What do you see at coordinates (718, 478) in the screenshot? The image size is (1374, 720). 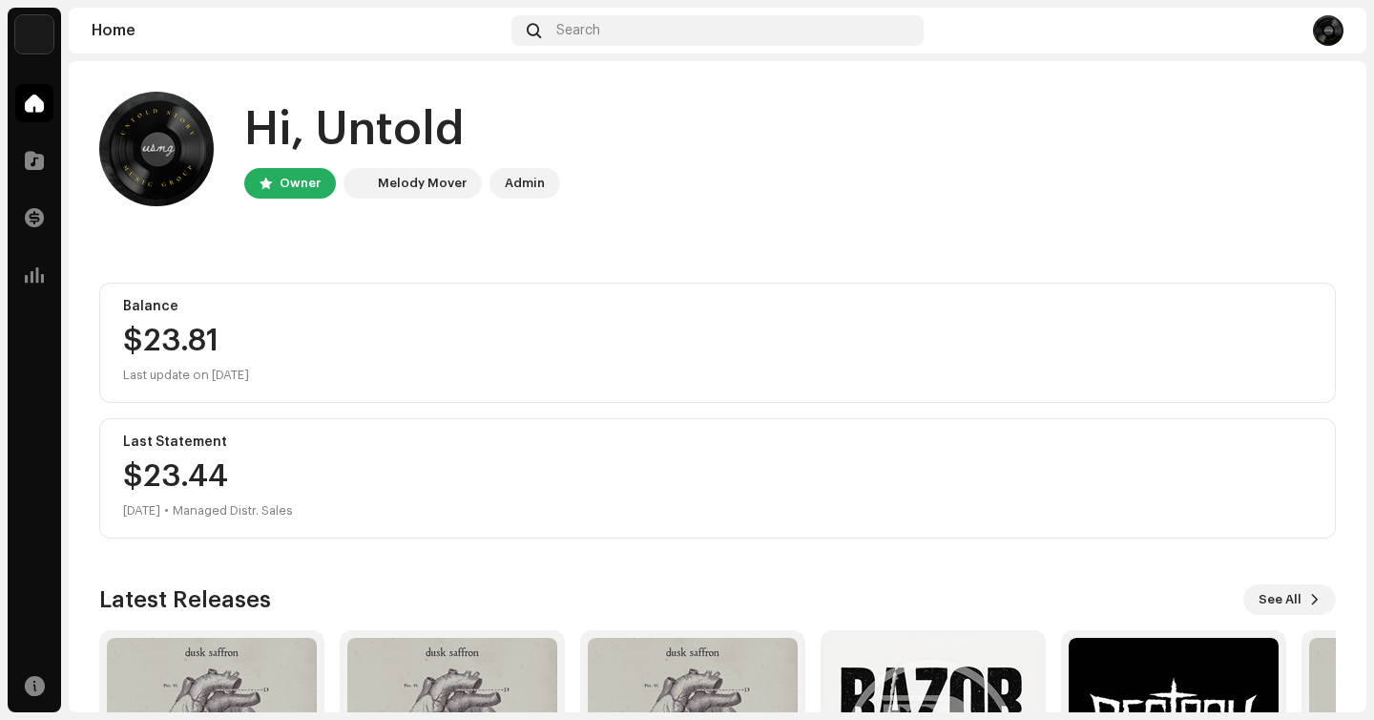 I see `re-o-card-value: Last Statement` at bounding box center [718, 478].